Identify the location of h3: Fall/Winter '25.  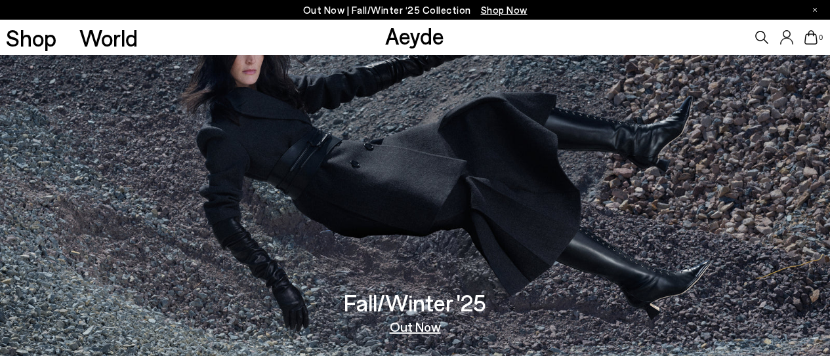
(415, 302).